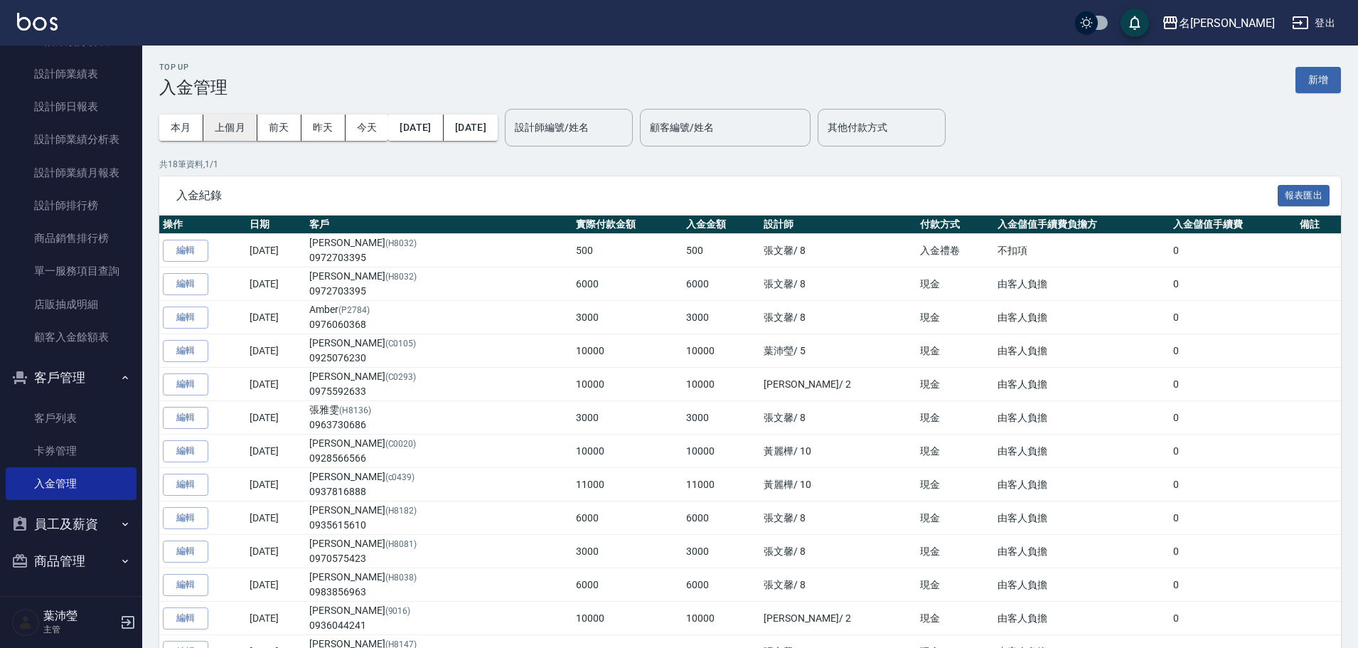 The height and width of the screenshot is (648, 1358). Describe the element at coordinates (71, 139) in the screenshot. I see `a: 設計師業績分析表` at that location.